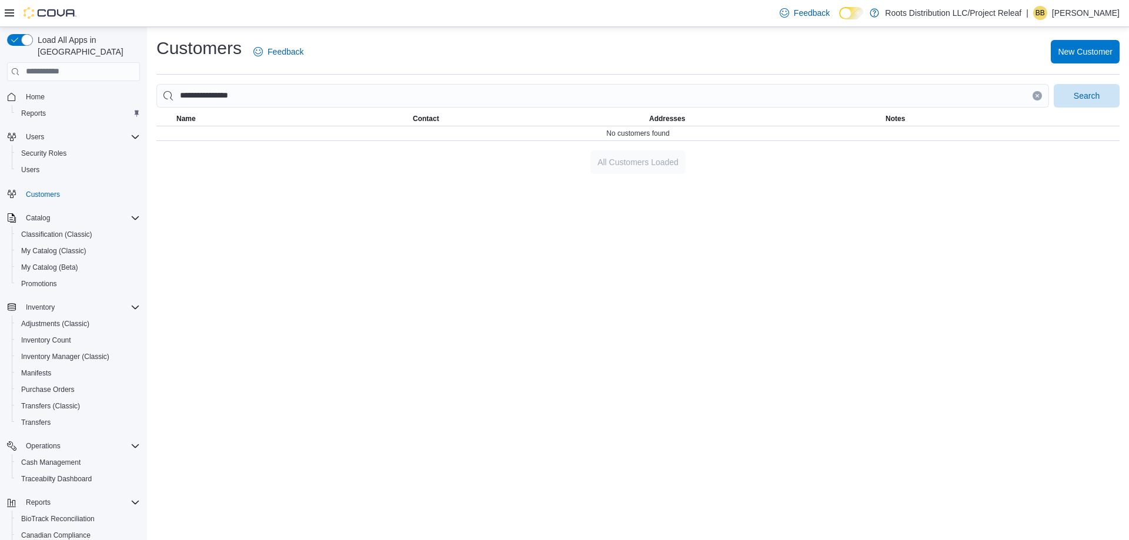  Describe the element at coordinates (51, 406) in the screenshot. I see `a: Transfers (Classic)` at that location.